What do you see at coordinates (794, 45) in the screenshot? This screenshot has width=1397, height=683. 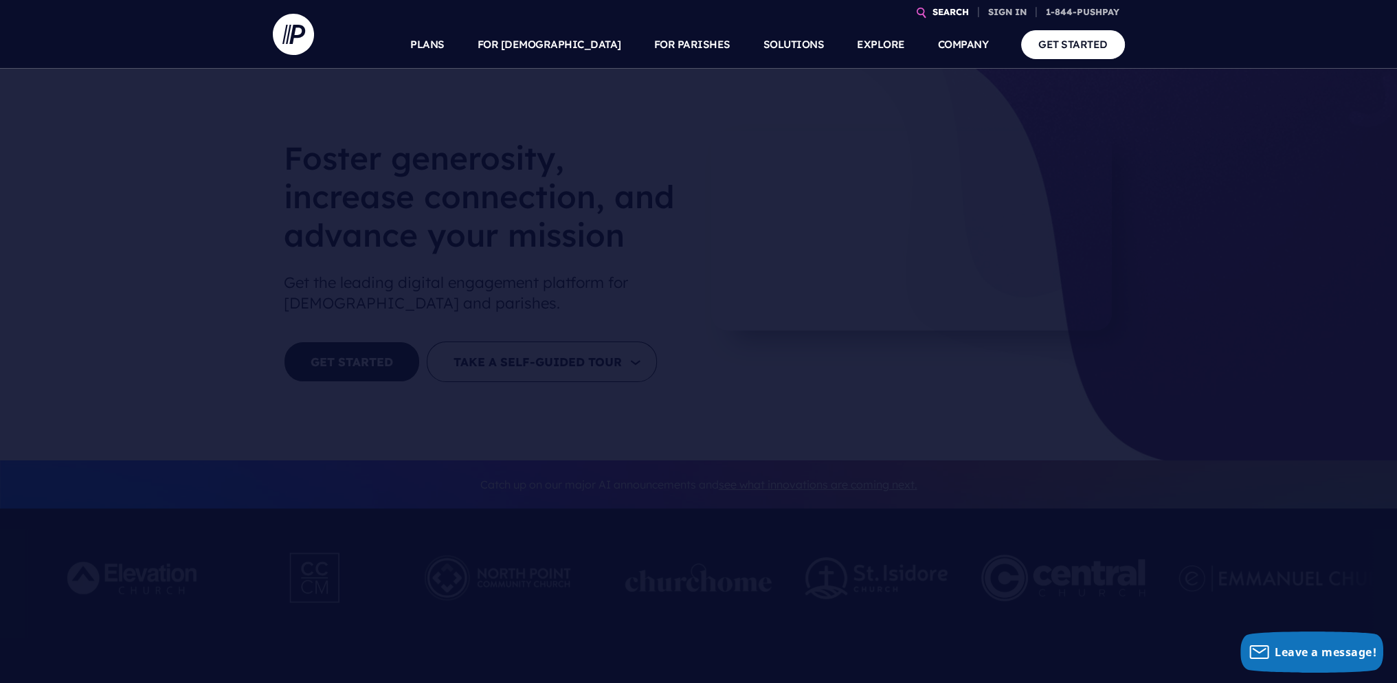 I see `a: SOLUTIONS` at bounding box center [794, 45].